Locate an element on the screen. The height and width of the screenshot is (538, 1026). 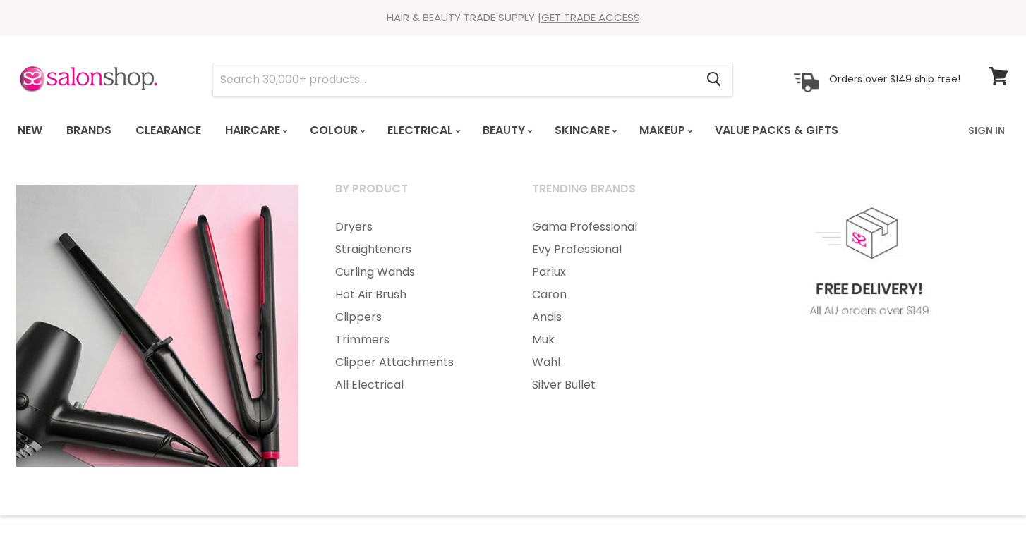
a: Andis is located at coordinates (611, 318).